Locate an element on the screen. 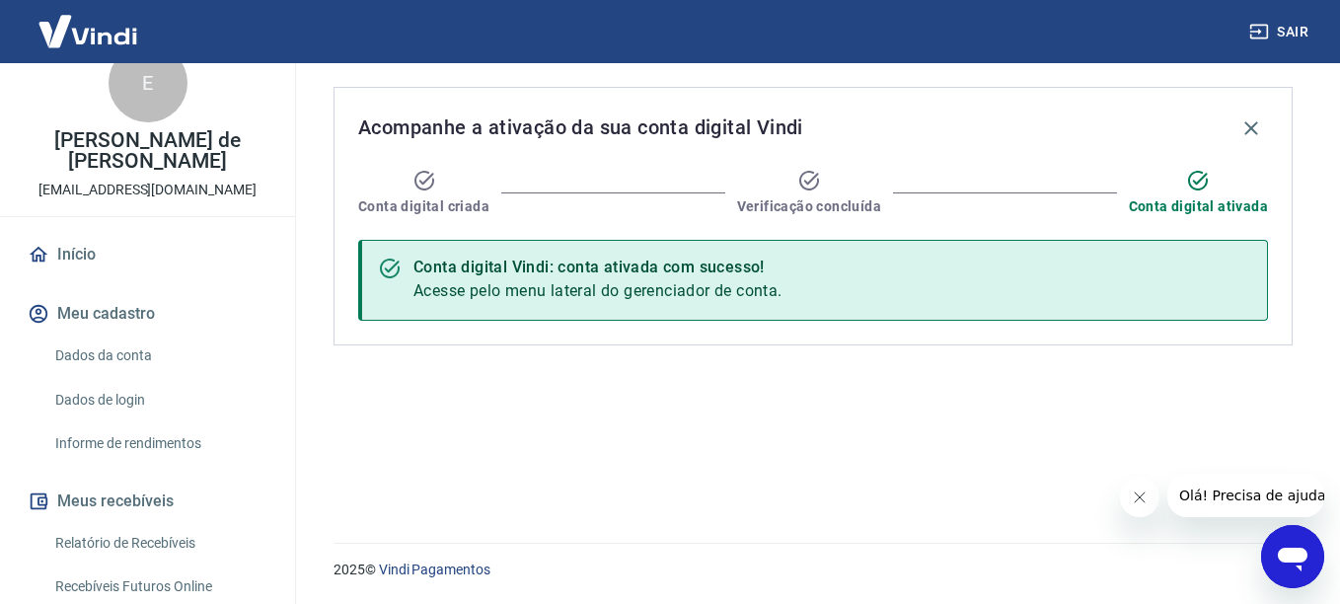  a: Início is located at coordinates (147, 255).